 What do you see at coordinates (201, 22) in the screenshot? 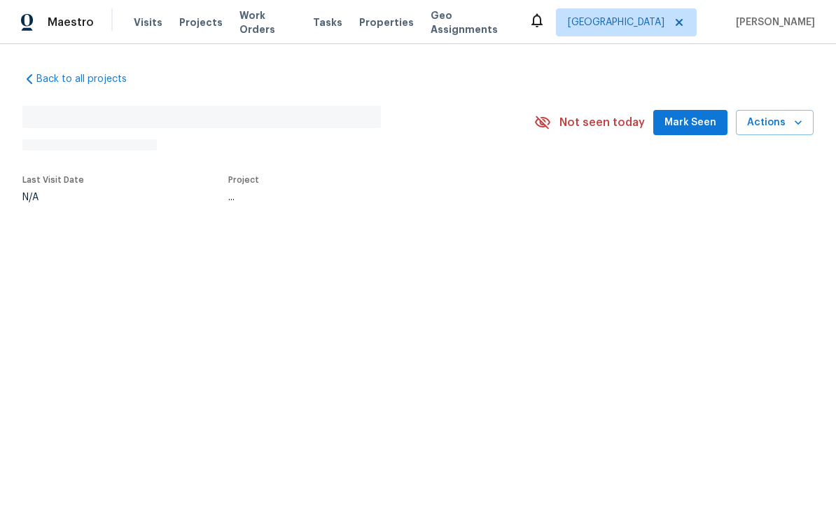
I see `span: Projects` at bounding box center [201, 22].